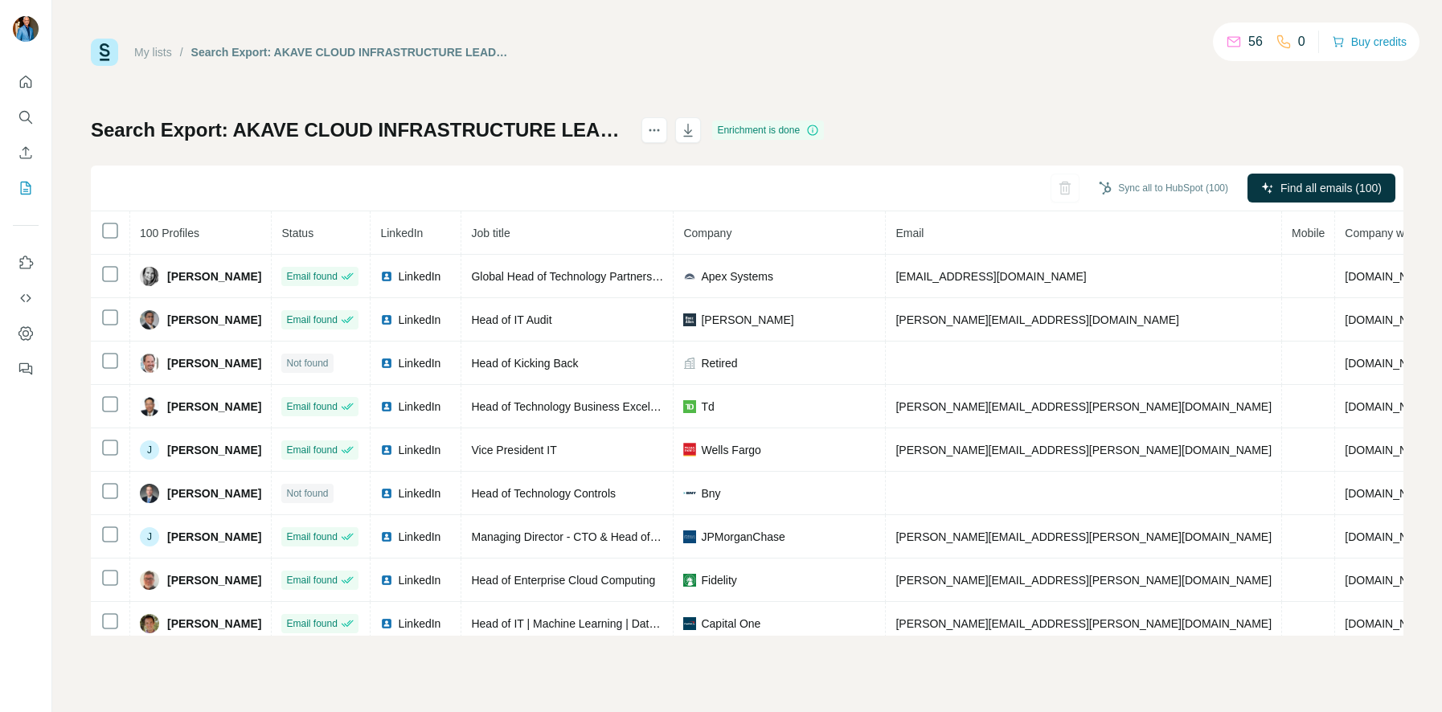 This screenshot has width=1442, height=712. What do you see at coordinates (711, 494) in the screenshot?
I see `span: Bny` at bounding box center [711, 494].